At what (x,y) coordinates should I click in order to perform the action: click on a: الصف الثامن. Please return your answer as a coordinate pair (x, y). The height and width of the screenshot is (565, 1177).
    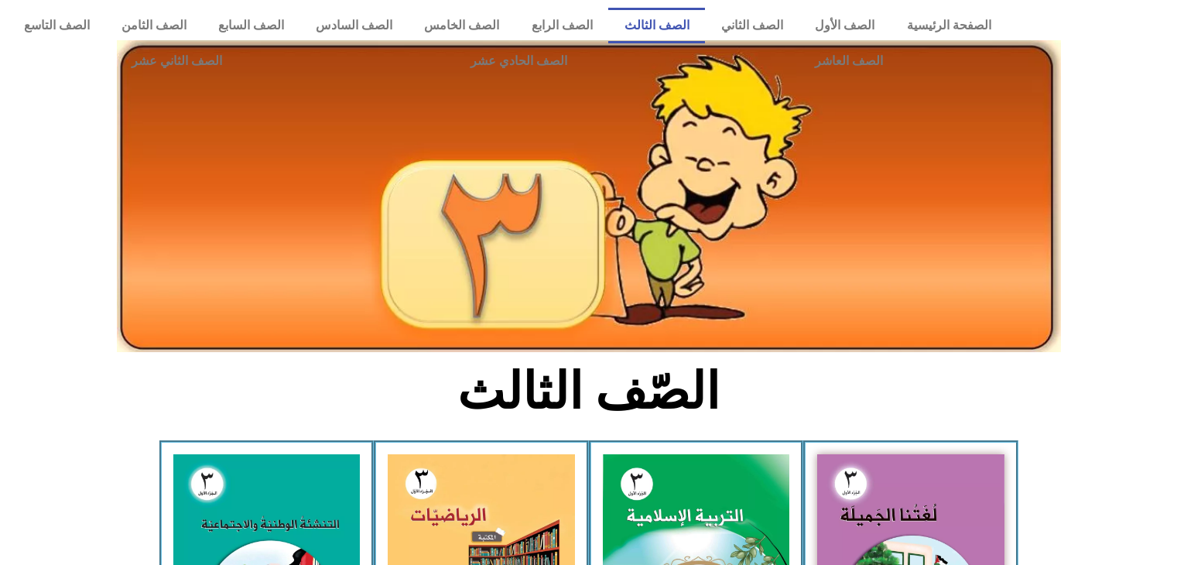
    Looking at the image, I should click on (153, 26).